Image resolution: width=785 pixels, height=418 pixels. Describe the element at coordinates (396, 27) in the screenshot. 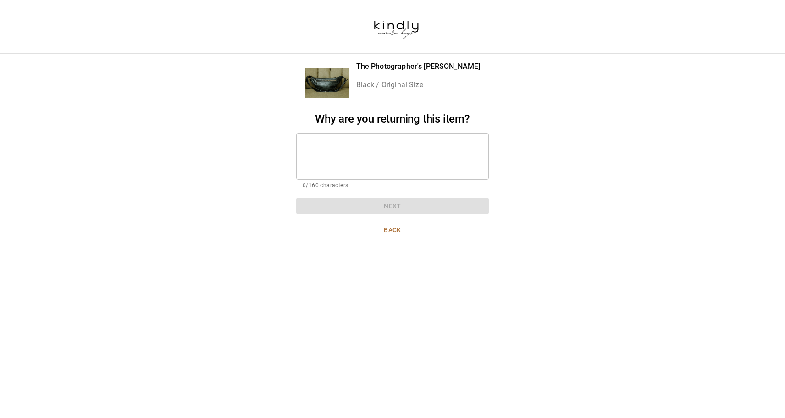

I see `img: kindlycamerabags.myshopify.com-b37650f6-6cf4-42a0-a808-989f93ebecdf` at that location.